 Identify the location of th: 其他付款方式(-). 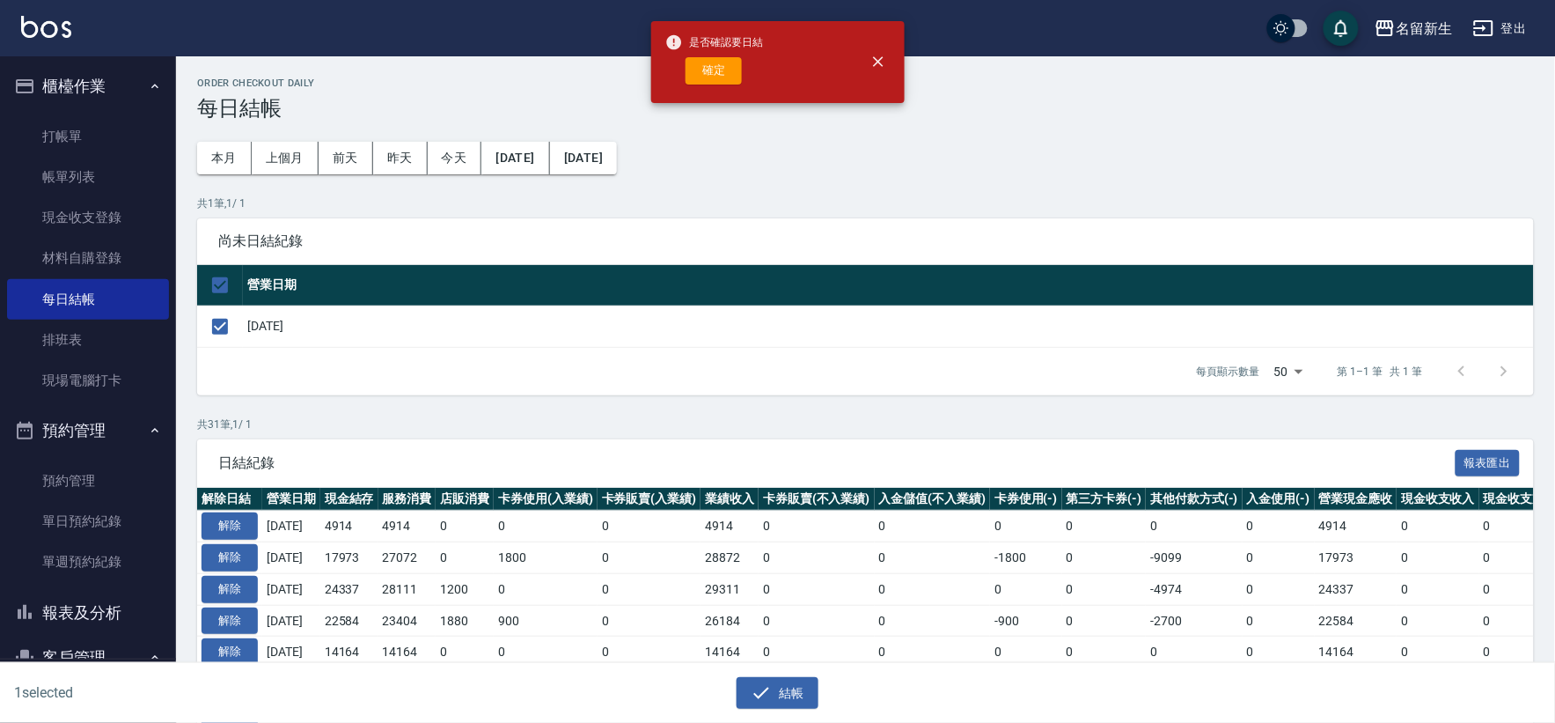
(1194, 499).